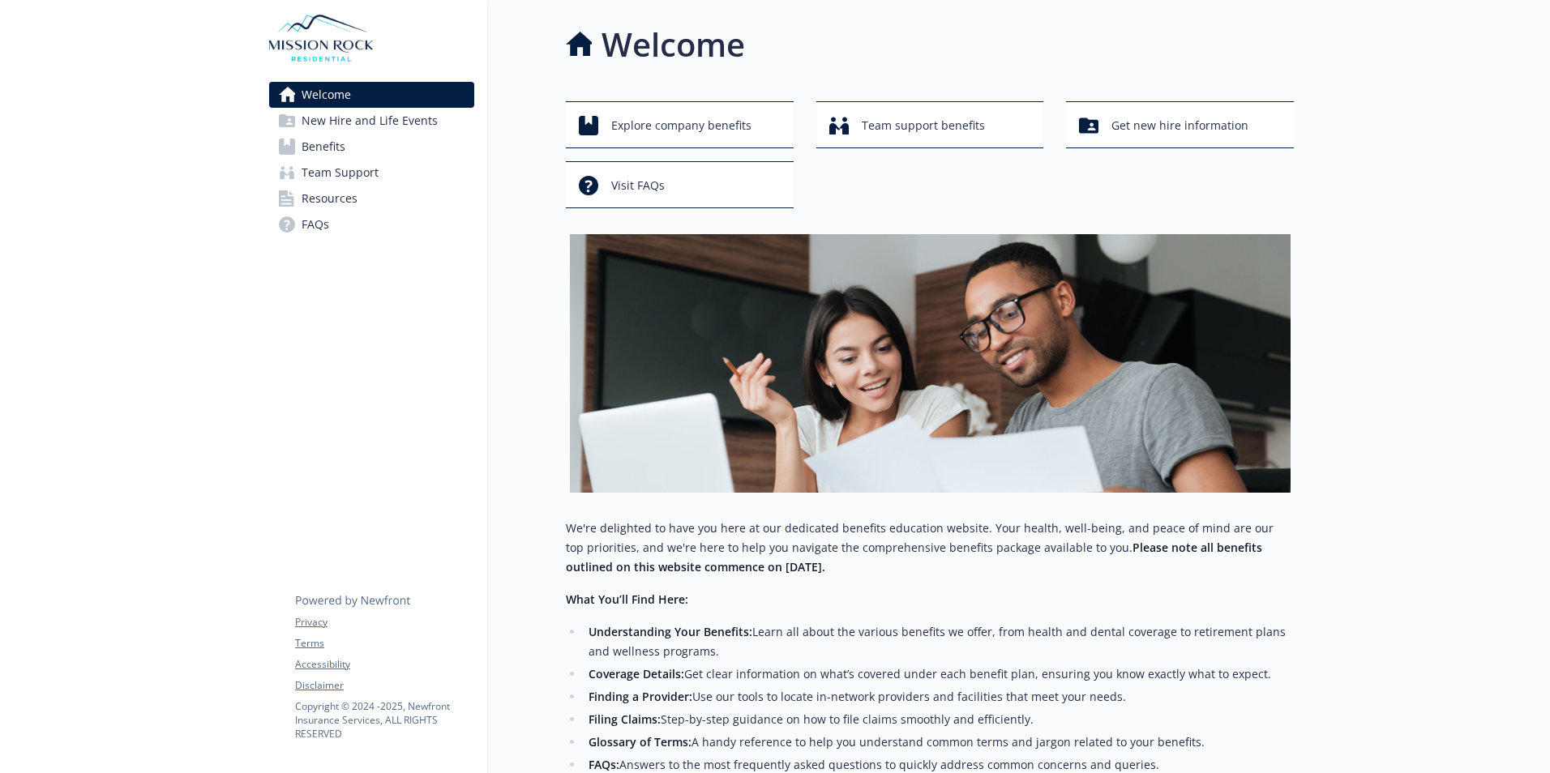 This screenshot has height=773, width=1550. Describe the element at coordinates (679, 125) in the screenshot. I see `button: Explore company benefits` at that location.